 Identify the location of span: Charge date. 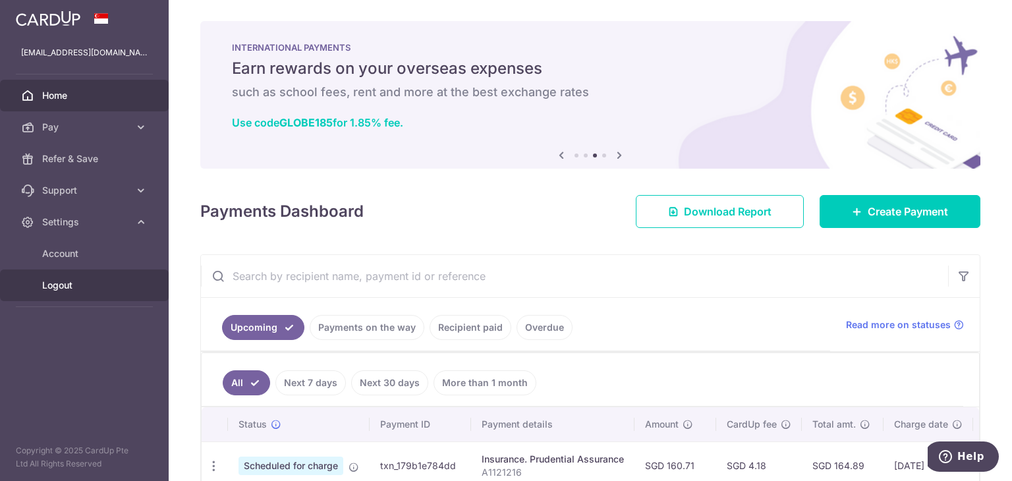
(921, 424).